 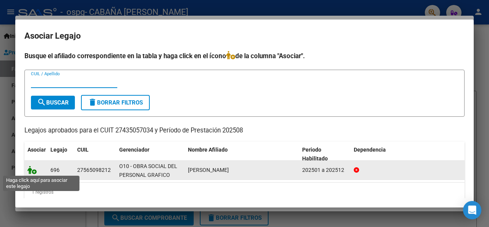 What do you see at coordinates (245, 130) in the screenshot?
I see `p: Legajos aprobados para el CUIT 27435057034 y Período de Prestación 202508` at bounding box center [245, 130].